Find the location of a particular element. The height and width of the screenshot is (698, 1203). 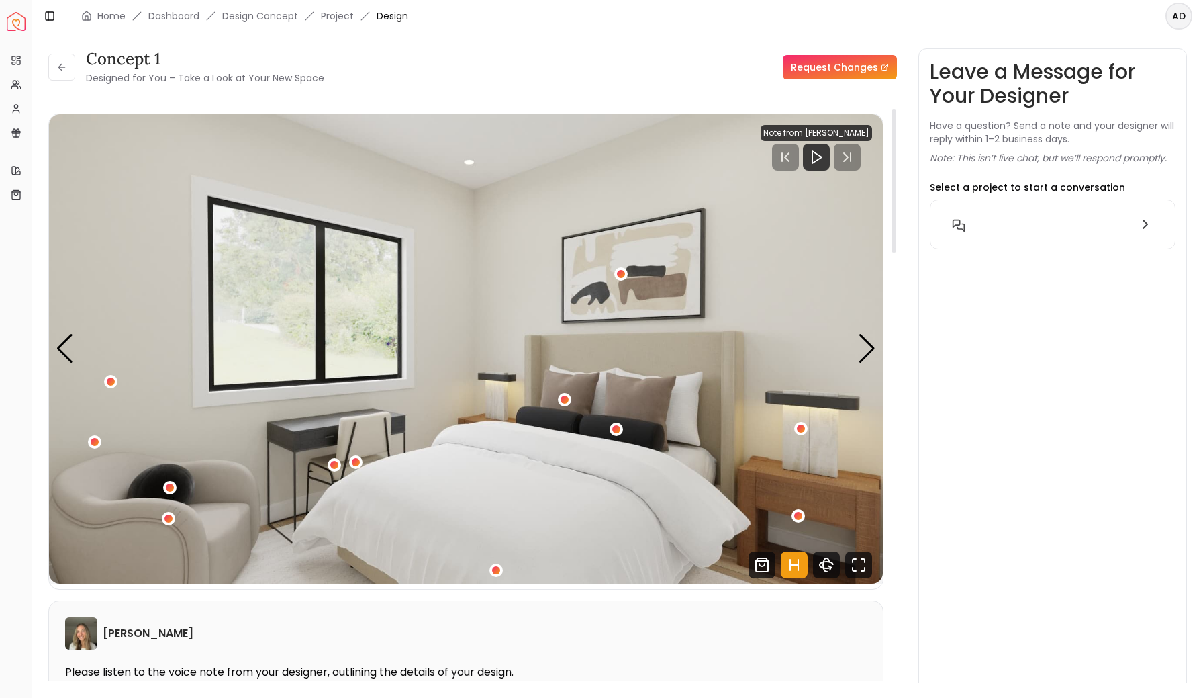

img: Design Render 1 is located at coordinates (466, 348).